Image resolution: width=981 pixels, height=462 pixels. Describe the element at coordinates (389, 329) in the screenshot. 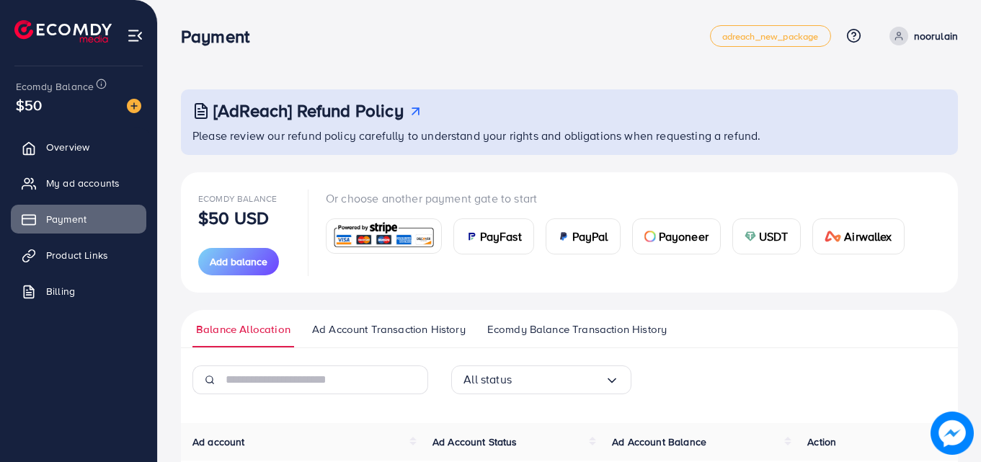

I see `span: Ad Account Transaction History` at that location.